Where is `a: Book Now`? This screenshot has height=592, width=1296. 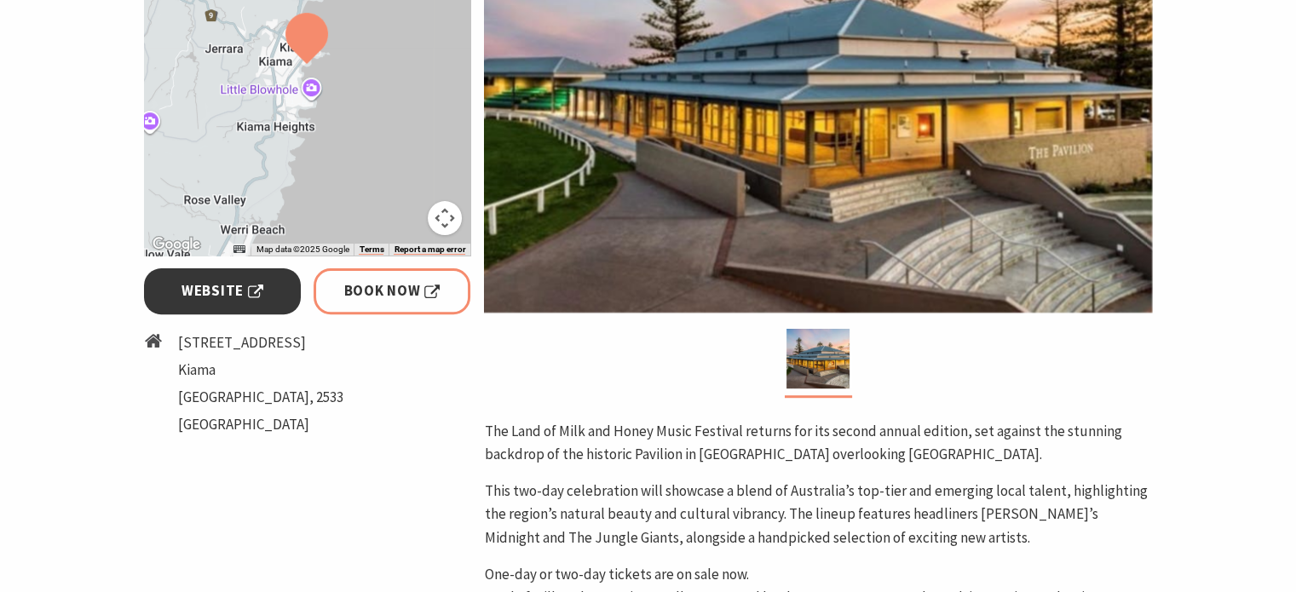
a: Book Now is located at coordinates (392, 291).